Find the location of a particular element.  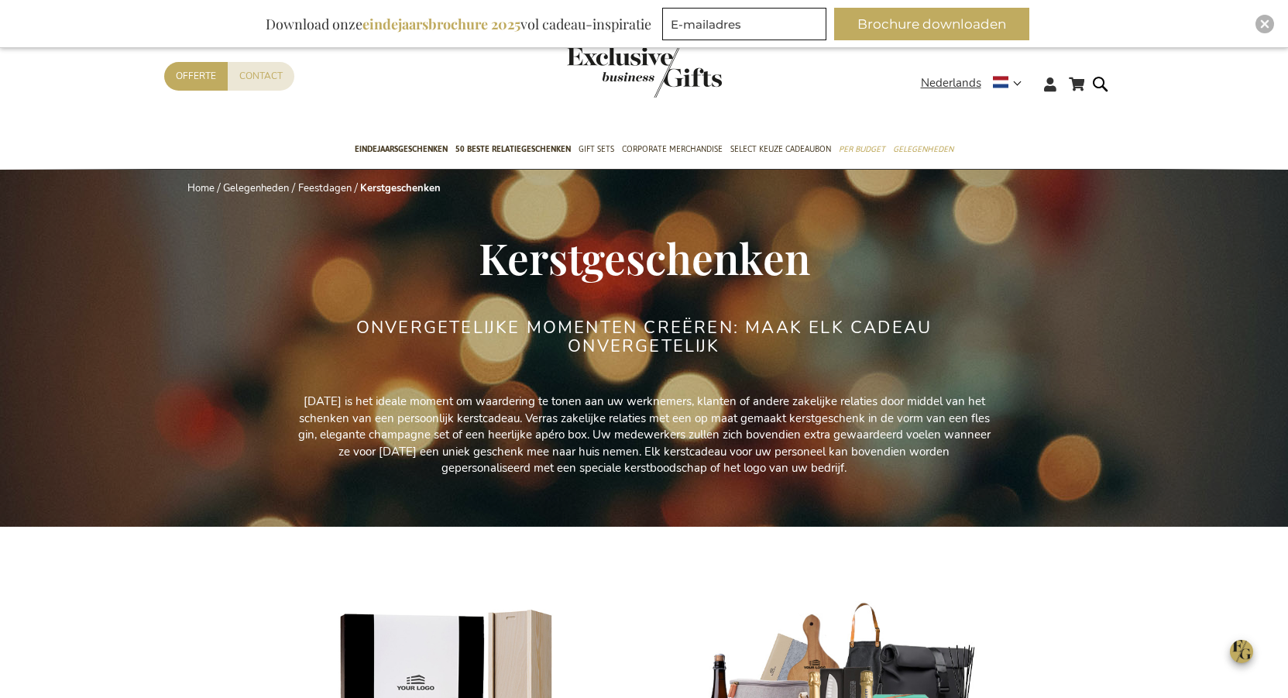

a: Select Keuze Cadeaubon is located at coordinates (781, 150).